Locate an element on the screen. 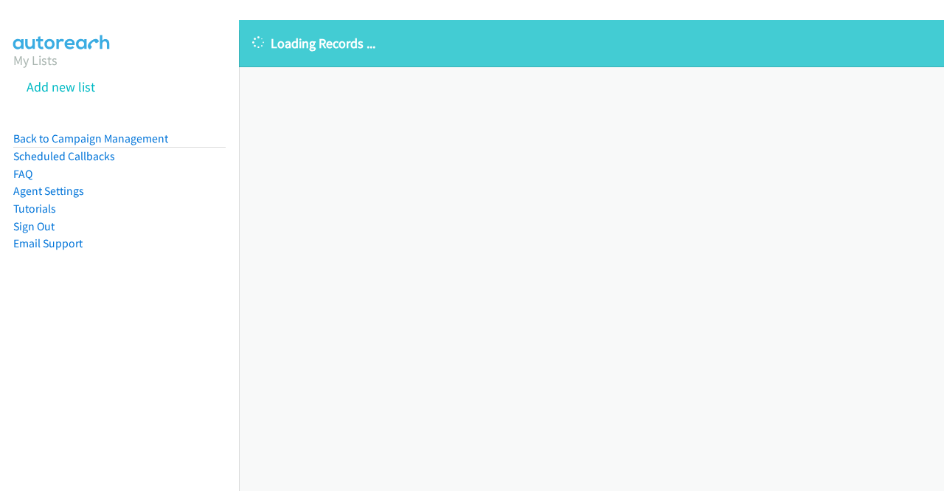 This screenshot has width=944, height=491. a: Back to Campaign Management is located at coordinates (91, 138).